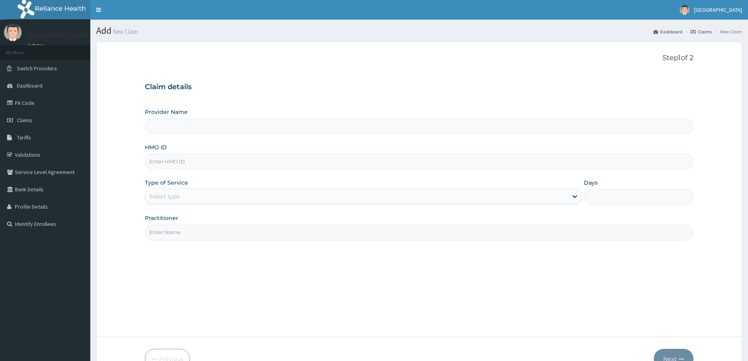  I want to click on a: Dashboard, so click(668, 31).